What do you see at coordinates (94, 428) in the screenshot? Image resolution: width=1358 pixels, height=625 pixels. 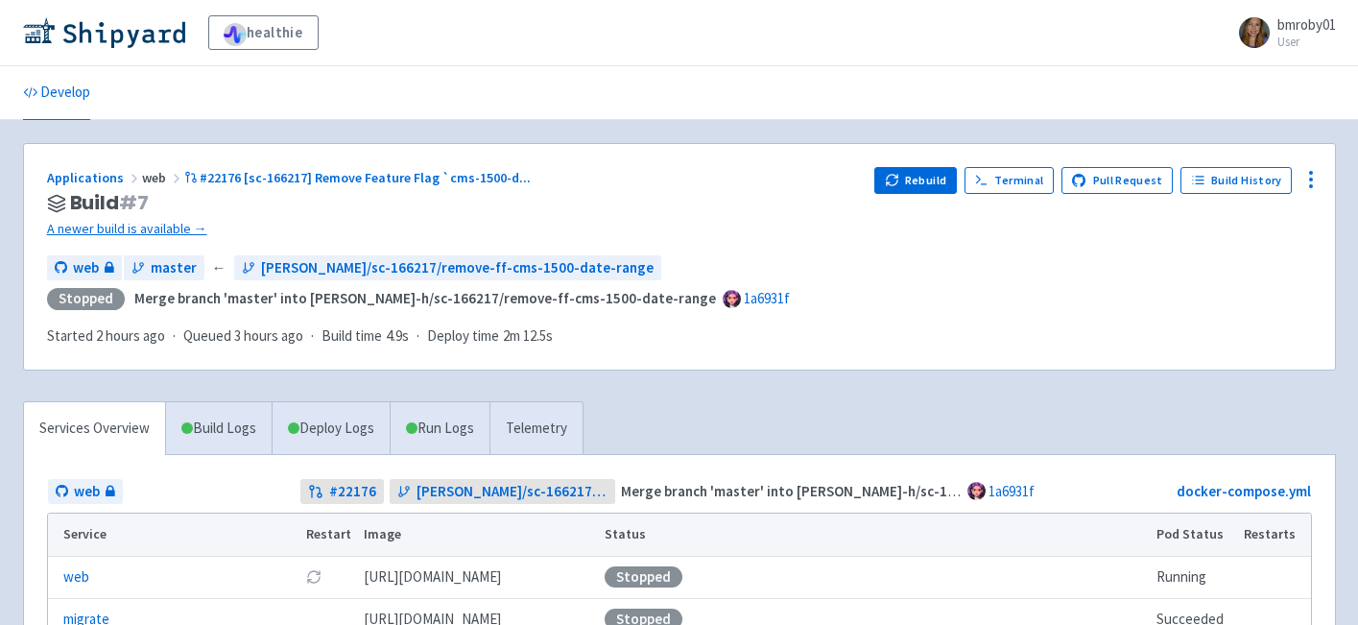 I see `a: Services Overview` at bounding box center [94, 428].